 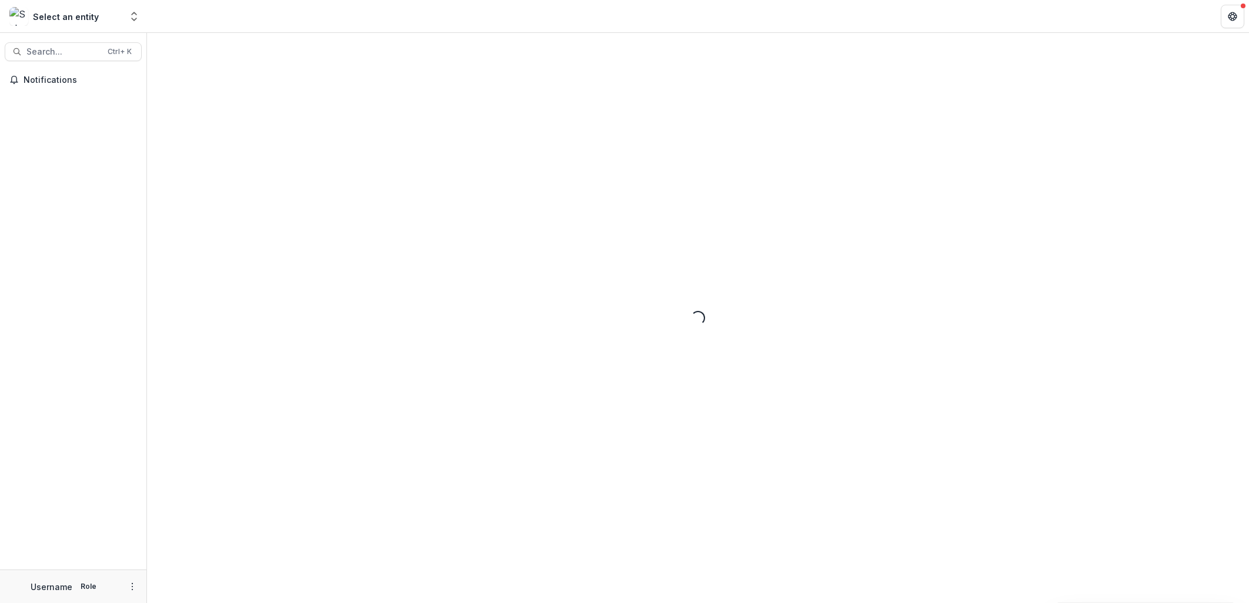 What do you see at coordinates (63, 52) in the screenshot?
I see `span: Search...` at bounding box center [63, 52].